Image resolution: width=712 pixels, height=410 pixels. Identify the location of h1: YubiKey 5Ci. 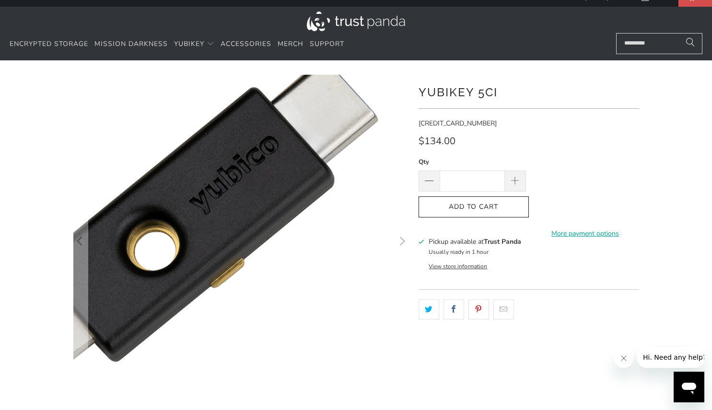
(529, 92).